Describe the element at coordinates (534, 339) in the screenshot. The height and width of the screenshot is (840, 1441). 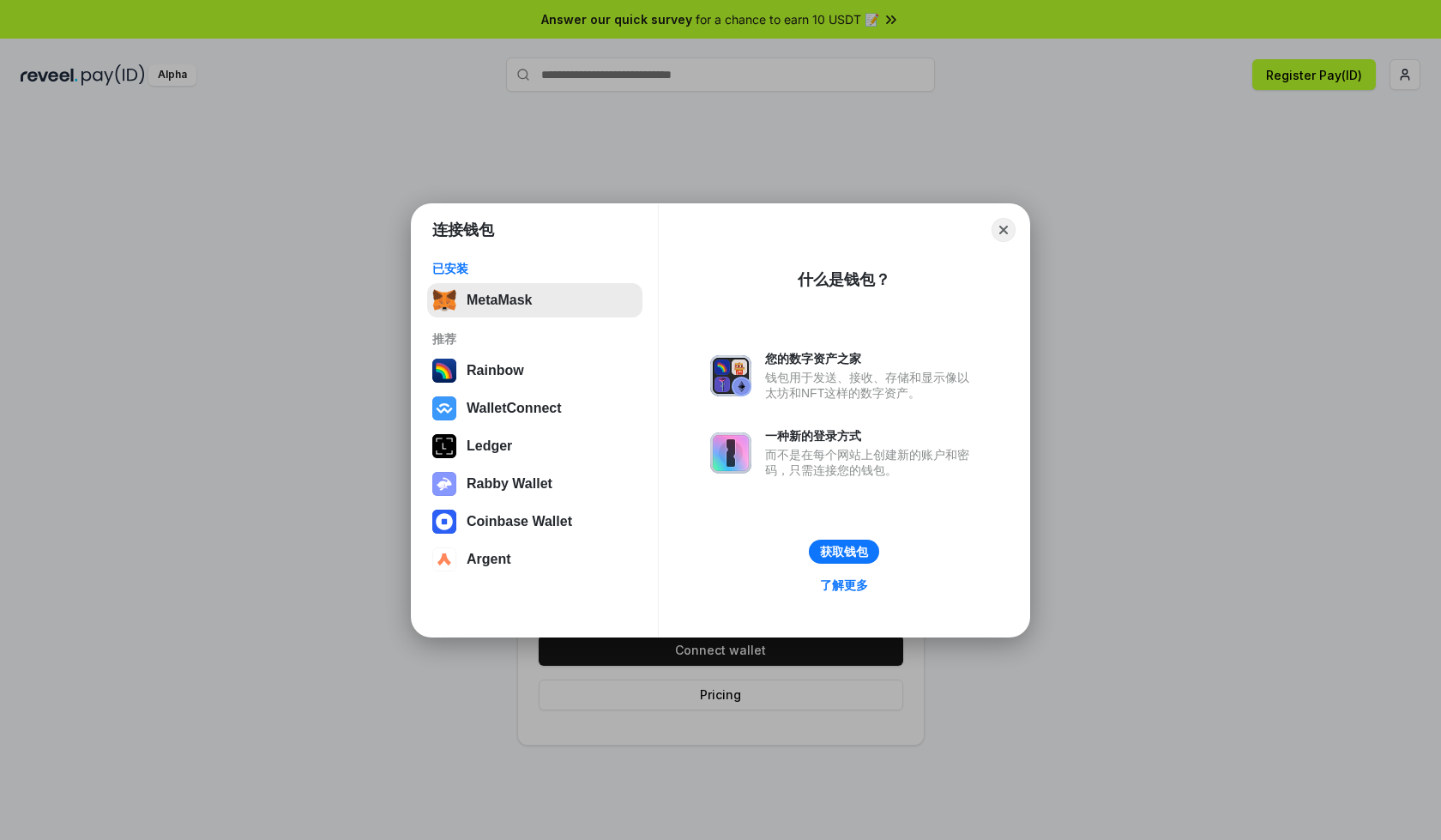
I see `div: 推荐` at that location.